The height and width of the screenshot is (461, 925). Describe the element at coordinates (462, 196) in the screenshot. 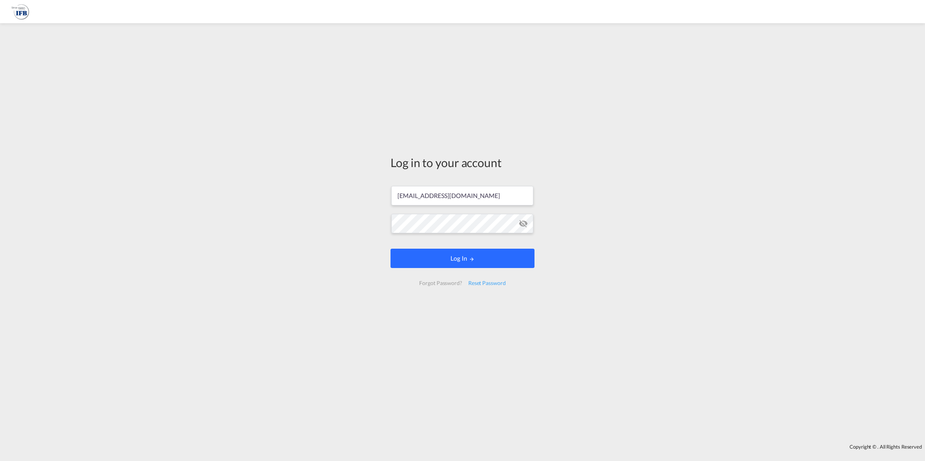

I see `input: Enter email/phone number` at that location.